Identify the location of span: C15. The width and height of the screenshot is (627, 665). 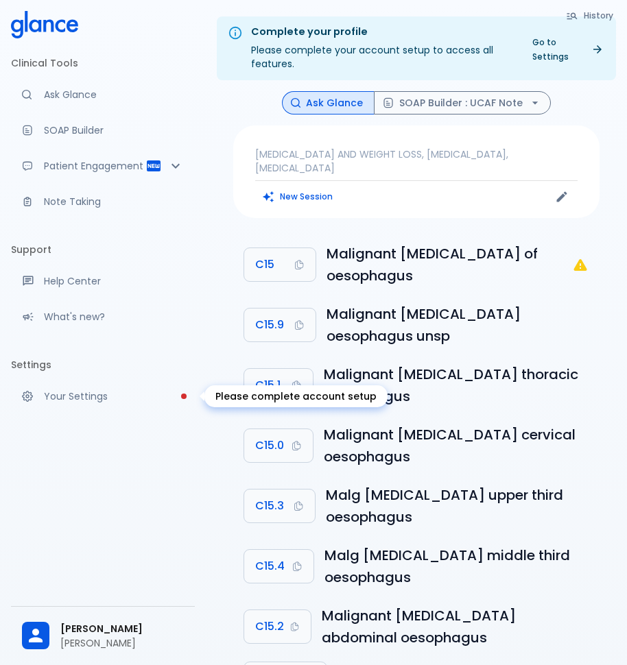
(265, 265).